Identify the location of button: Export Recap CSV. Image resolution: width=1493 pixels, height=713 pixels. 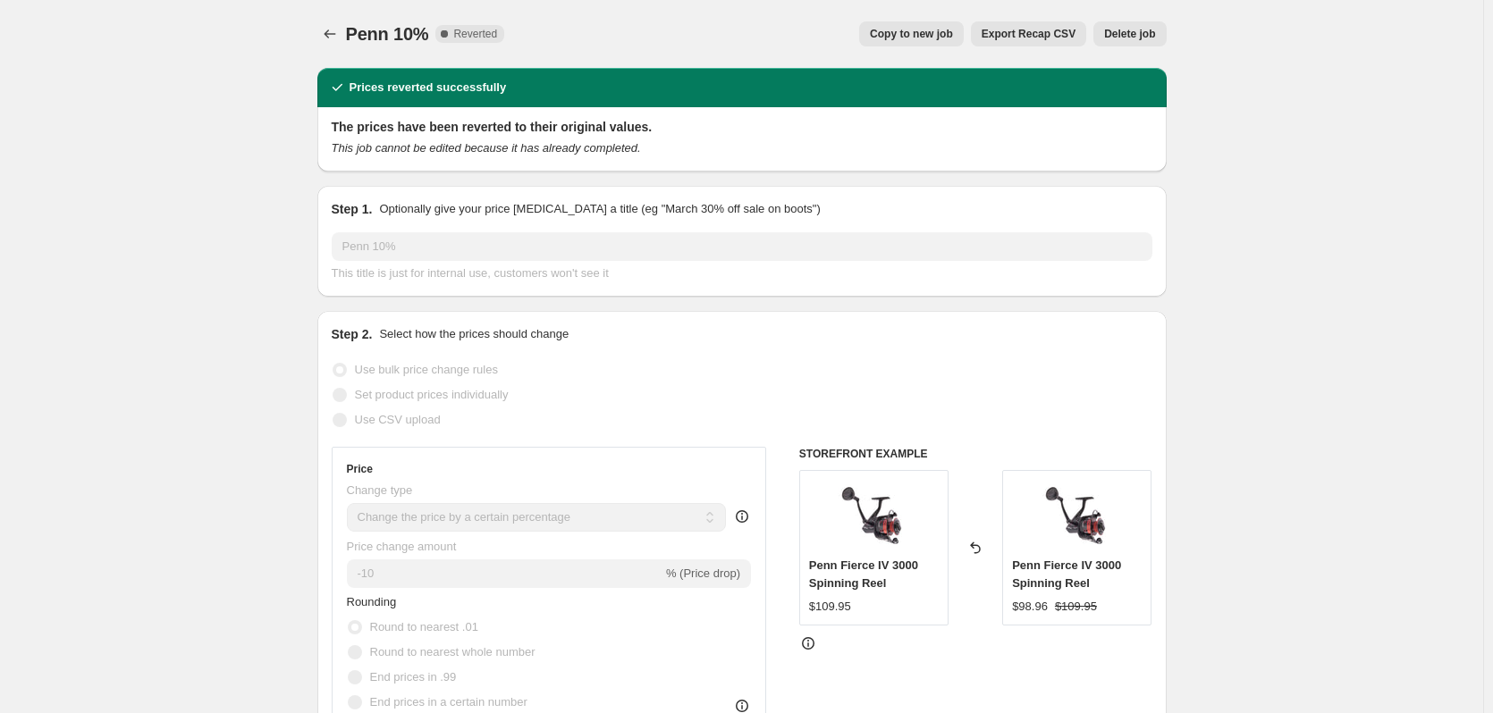
(1028, 34).